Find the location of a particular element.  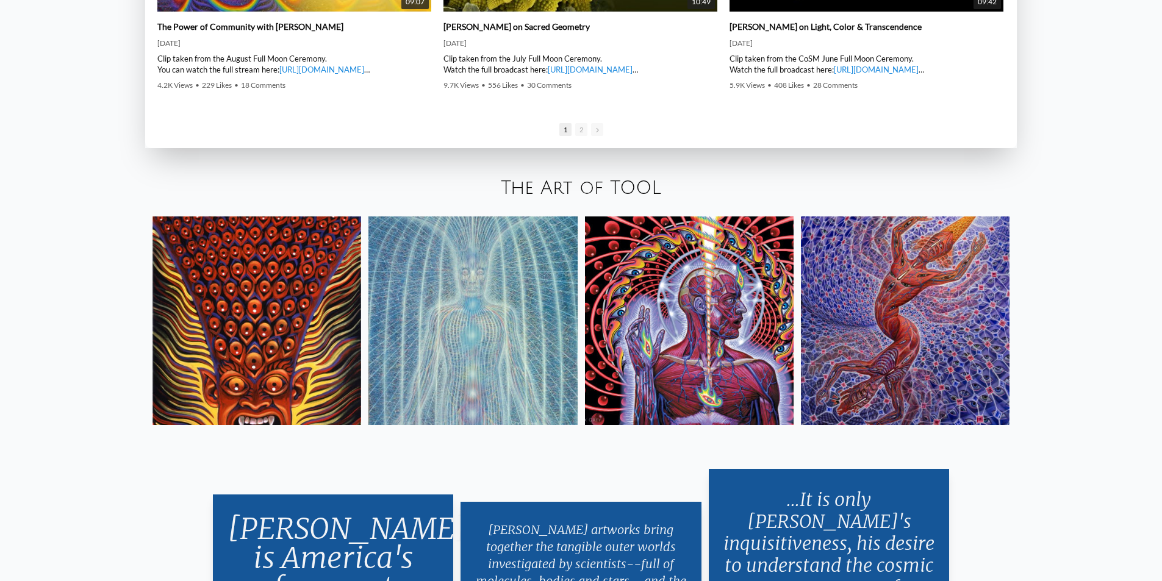

span: 30 Comments is located at coordinates (549, 85).